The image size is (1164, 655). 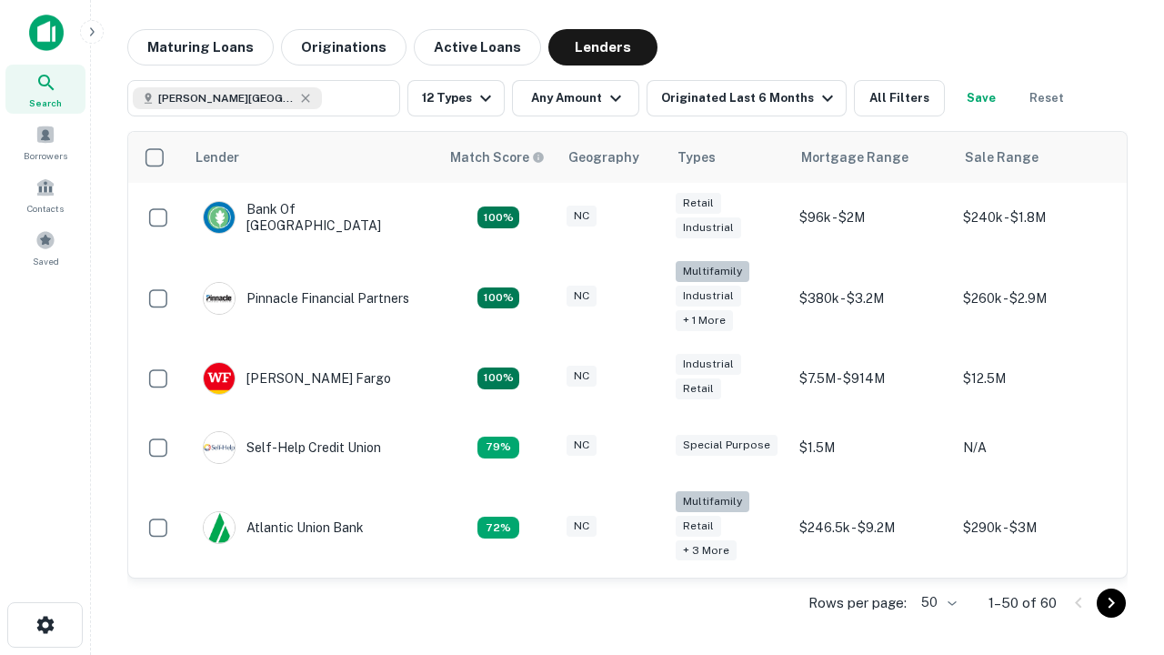 I want to click on td: $260k - $2.9M, so click(x=1036, y=297).